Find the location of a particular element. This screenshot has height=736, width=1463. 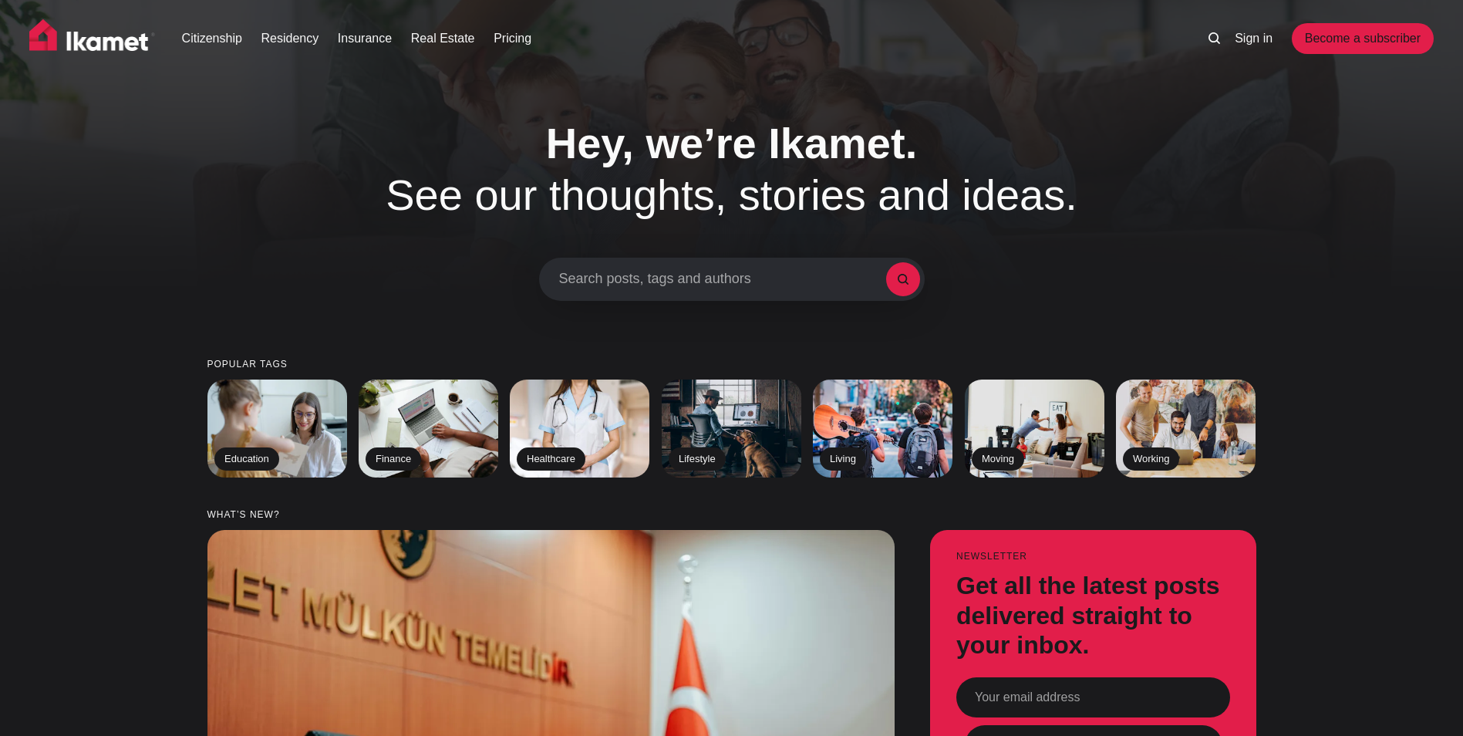

a: Pricing is located at coordinates (512, 39).